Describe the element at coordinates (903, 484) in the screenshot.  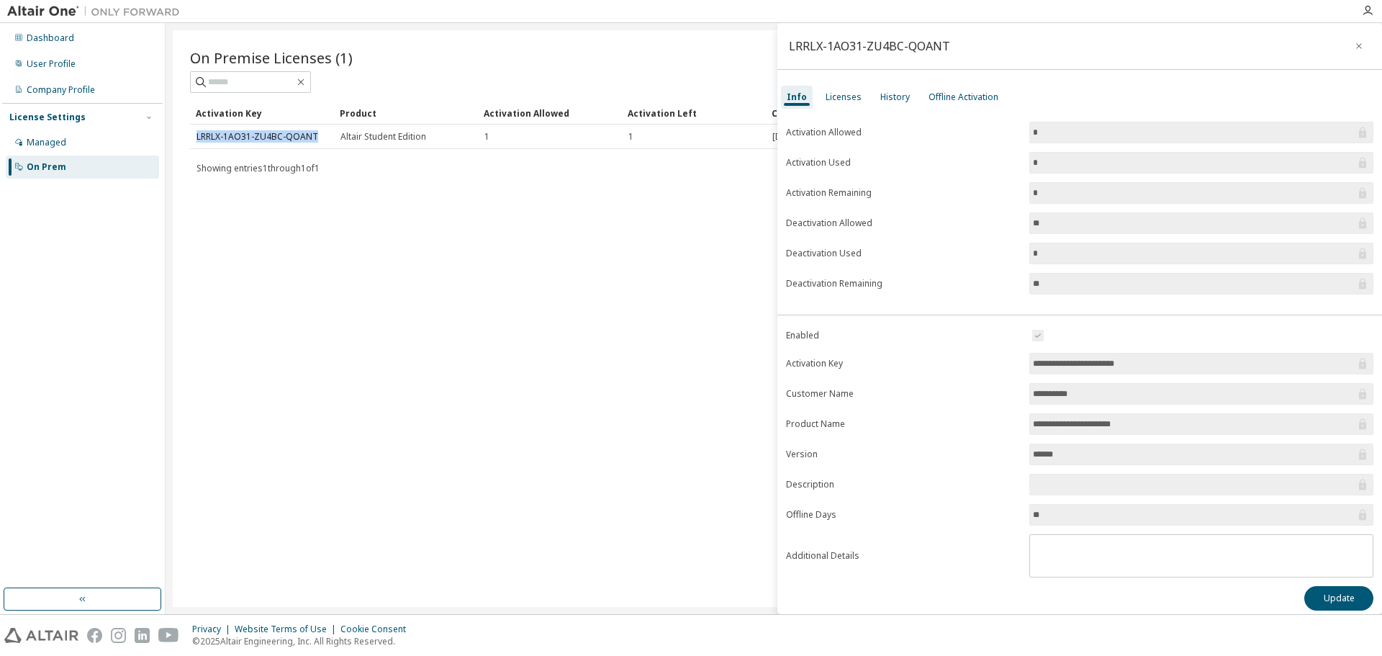
I see `label: Description` at that location.